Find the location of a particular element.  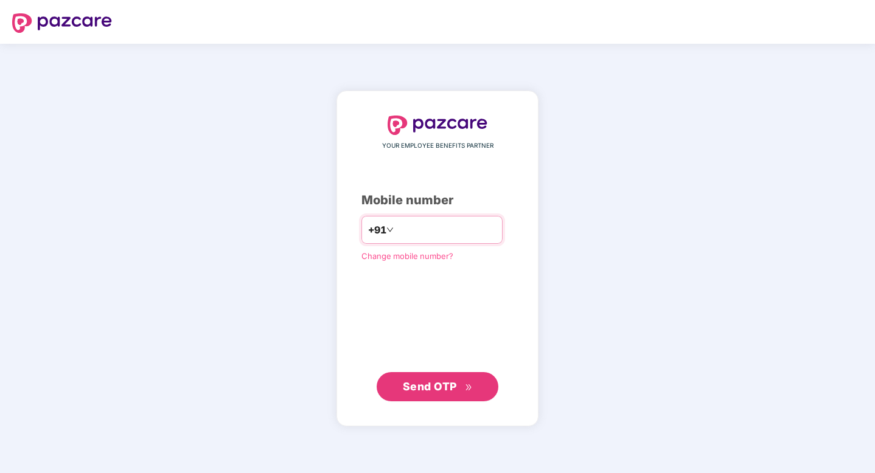

span: +91 is located at coordinates (377, 230).